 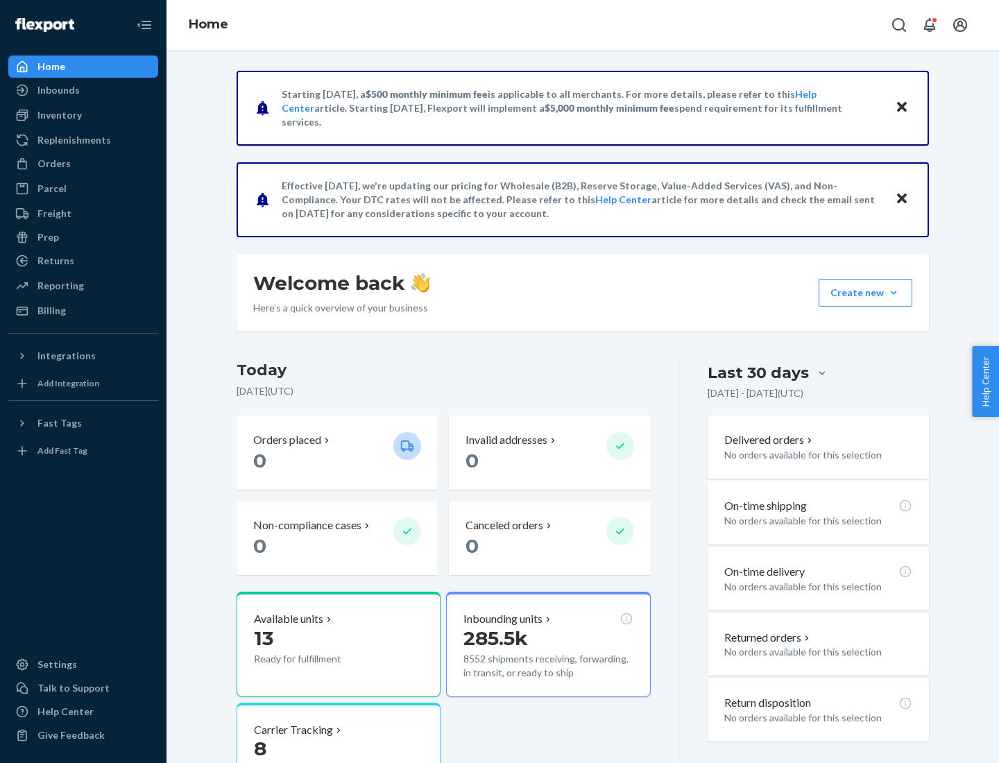 I want to click on div: Help Center, so click(x=65, y=712).